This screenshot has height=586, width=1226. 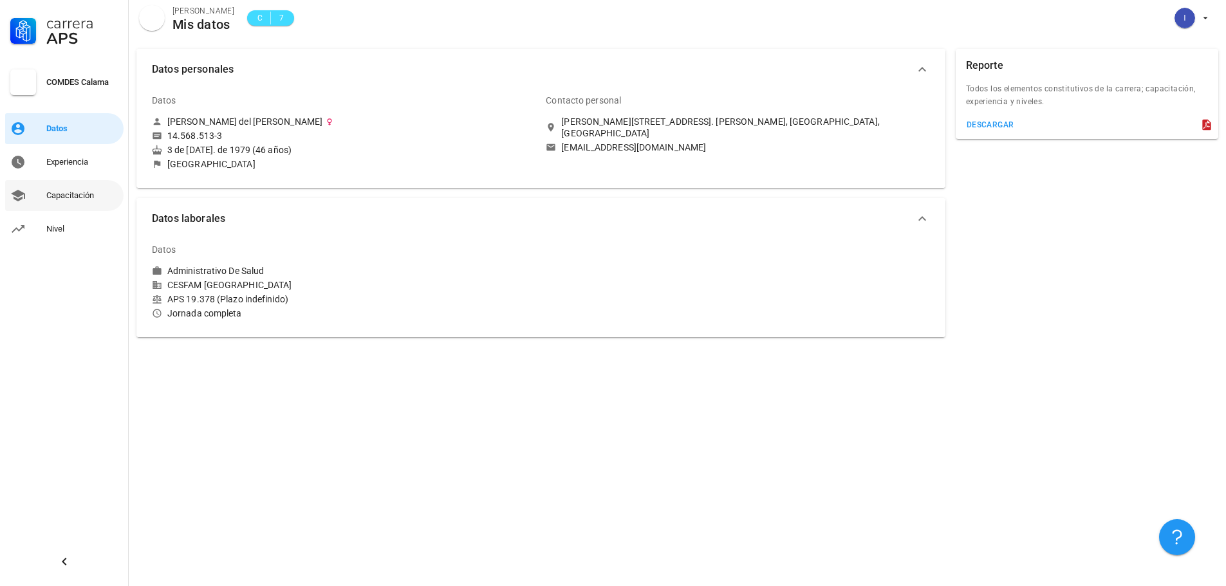 What do you see at coordinates (64, 129) in the screenshot?
I see `a: Datos` at bounding box center [64, 129].